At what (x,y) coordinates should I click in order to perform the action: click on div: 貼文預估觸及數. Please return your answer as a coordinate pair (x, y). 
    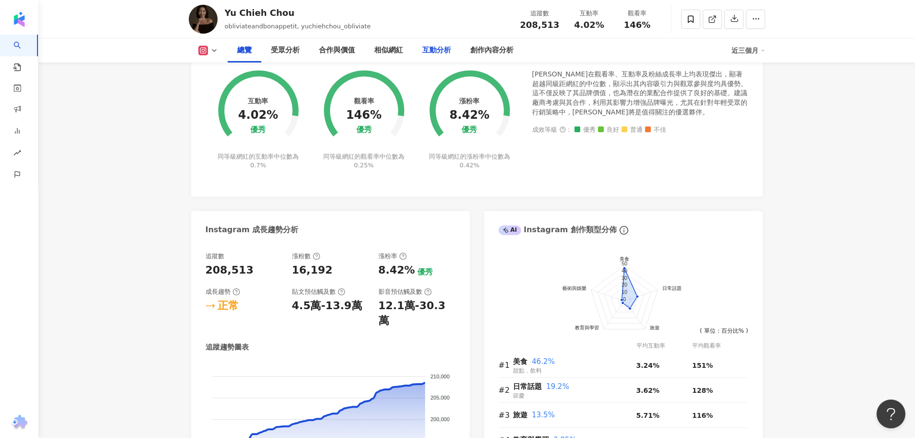
    Looking at the image, I should click on (319, 292).